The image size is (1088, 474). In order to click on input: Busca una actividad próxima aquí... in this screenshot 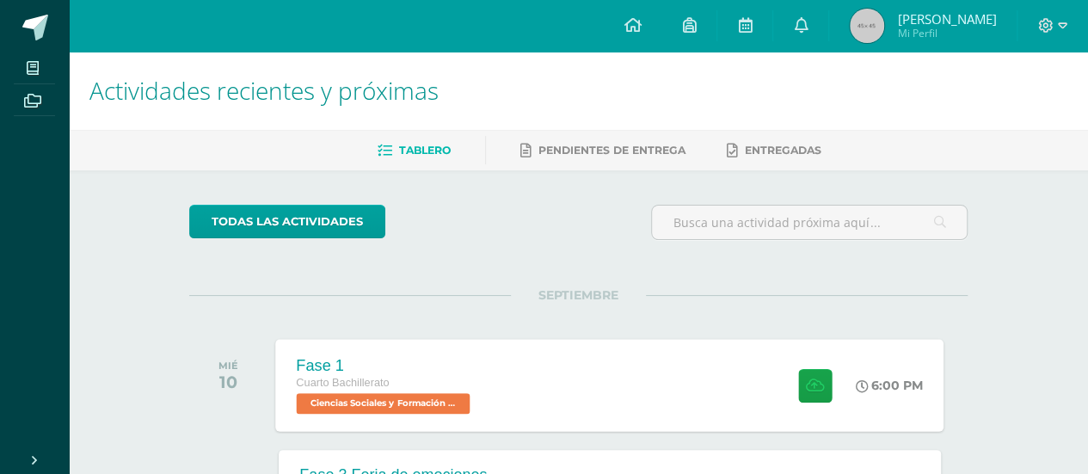, I will do `click(809, 222)`.